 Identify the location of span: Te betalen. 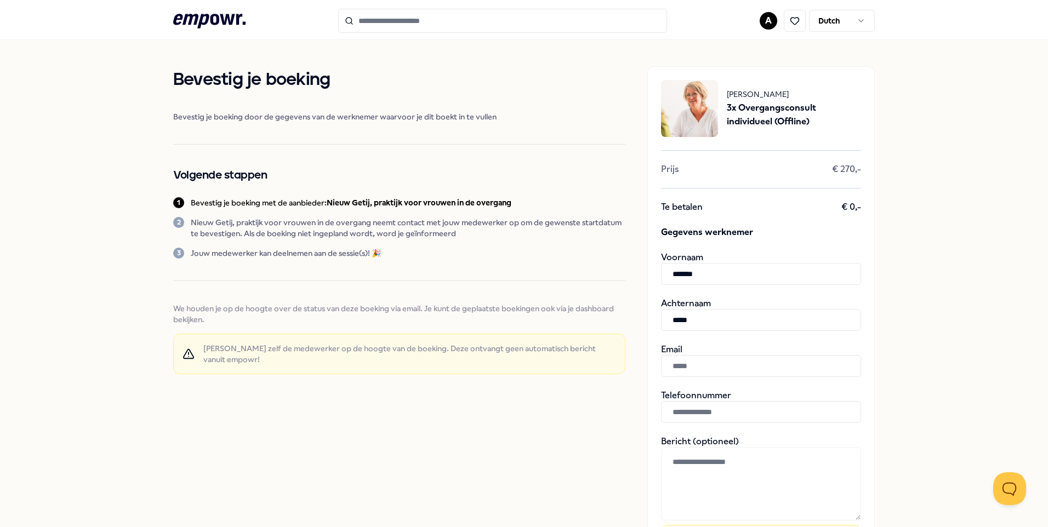
(682, 207).